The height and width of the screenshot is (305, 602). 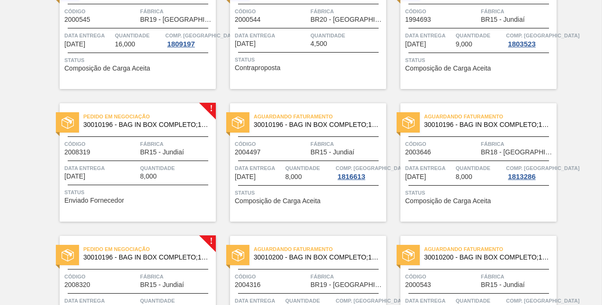 What do you see at coordinates (131, 162) in the screenshot?
I see `a: !statusPedido em Negociação30010196 - BAG IN BOX COMPLETO;18L;NORMAL;;Código2008319FábricaBR15 - ...` at bounding box center [131, 162].